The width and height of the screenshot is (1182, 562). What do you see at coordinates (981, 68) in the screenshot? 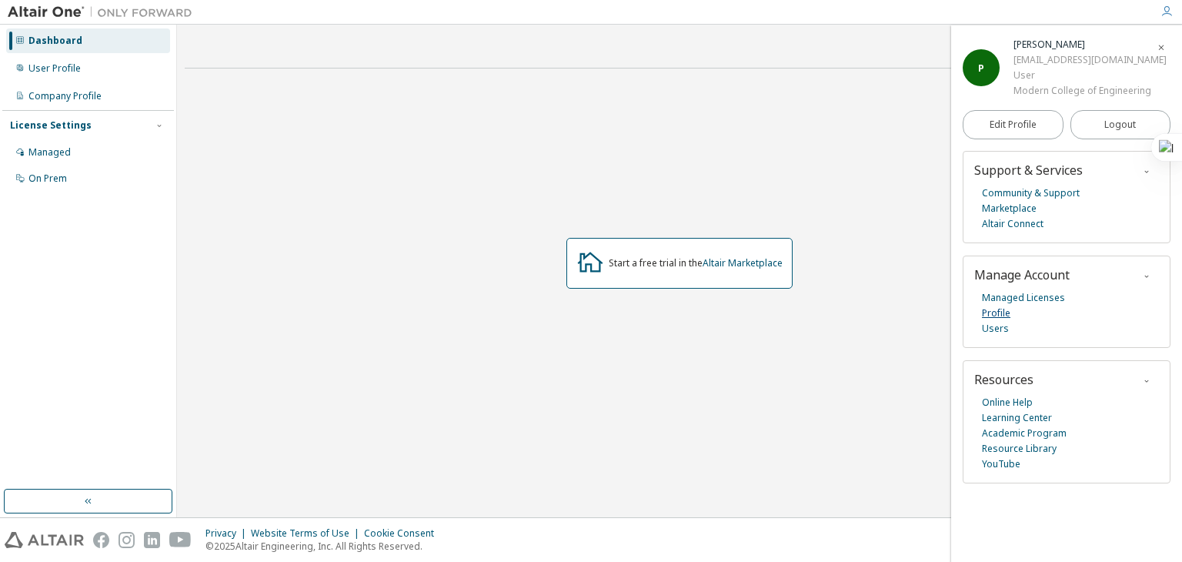
I see `span: P` at bounding box center [981, 68].